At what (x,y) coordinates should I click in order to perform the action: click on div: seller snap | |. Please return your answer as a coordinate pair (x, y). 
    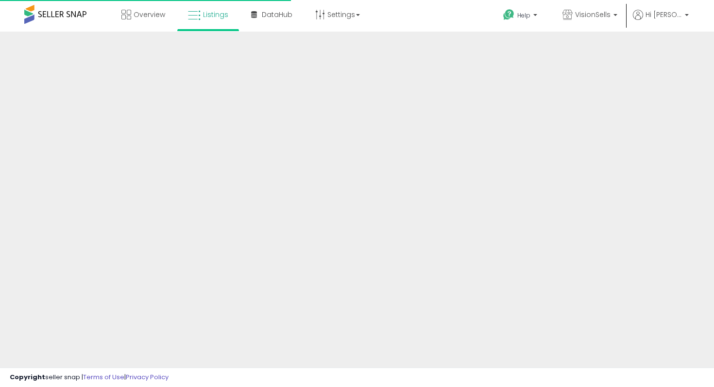
    Looking at the image, I should click on (89, 378).